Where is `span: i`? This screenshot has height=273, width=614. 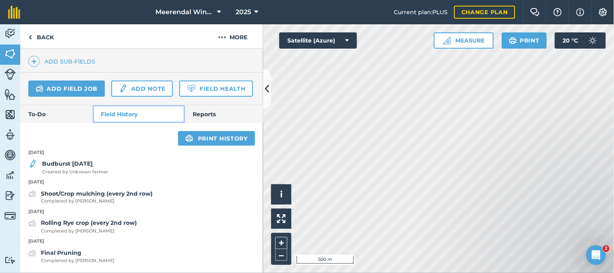 span: i is located at coordinates (281, 194).